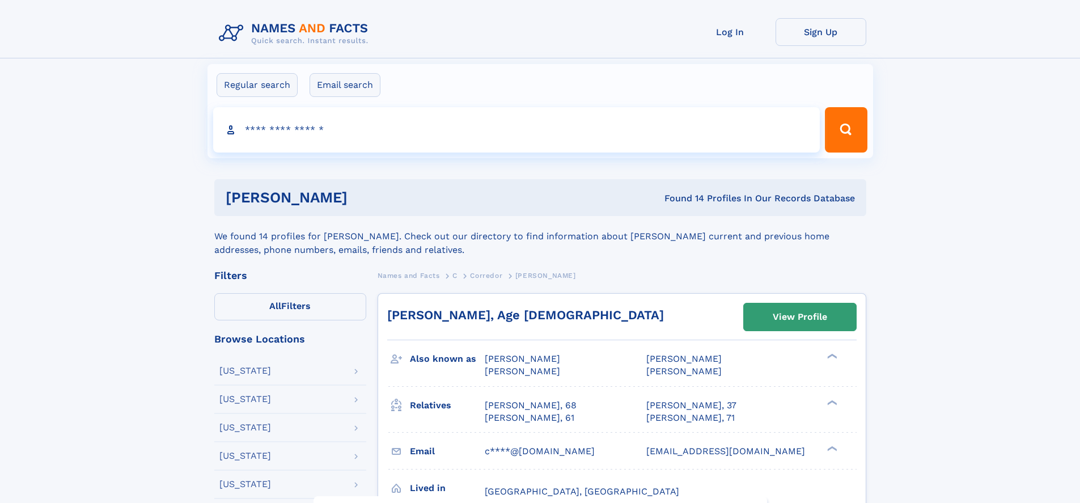 This screenshot has height=503, width=1080. I want to click on div: Found 14 Profiles In Our Records Database, so click(680, 198).